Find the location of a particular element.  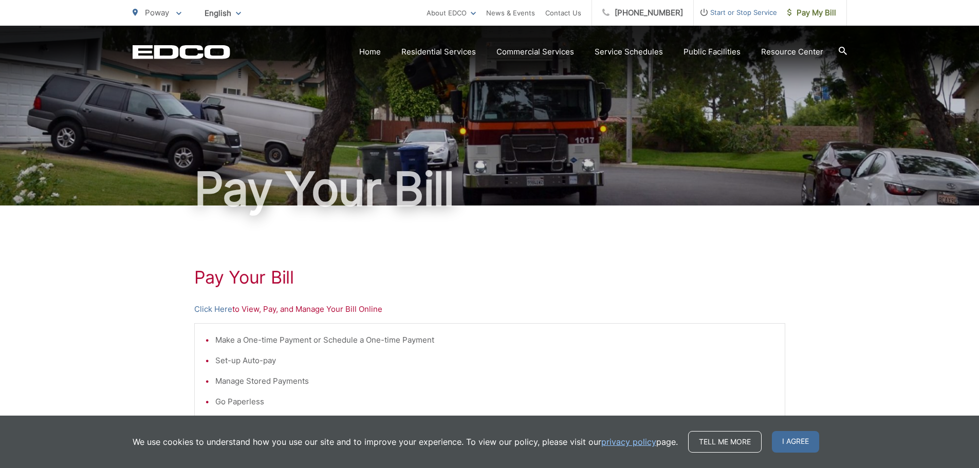

p: We use cookies to understand how you use our site and to improve your experience. To view our pol... is located at coordinates (405, 442).